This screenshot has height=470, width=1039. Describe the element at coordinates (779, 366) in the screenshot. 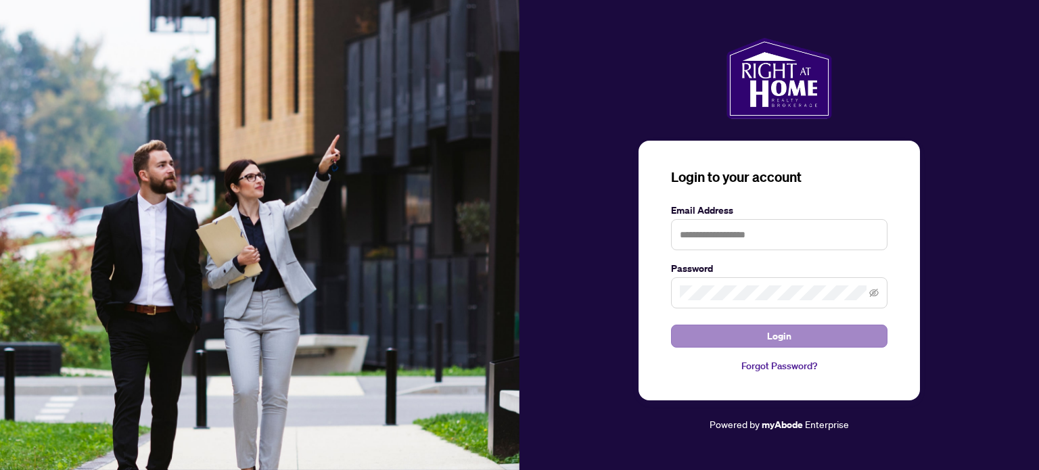

I see `a: Forgot Password?` at that location.